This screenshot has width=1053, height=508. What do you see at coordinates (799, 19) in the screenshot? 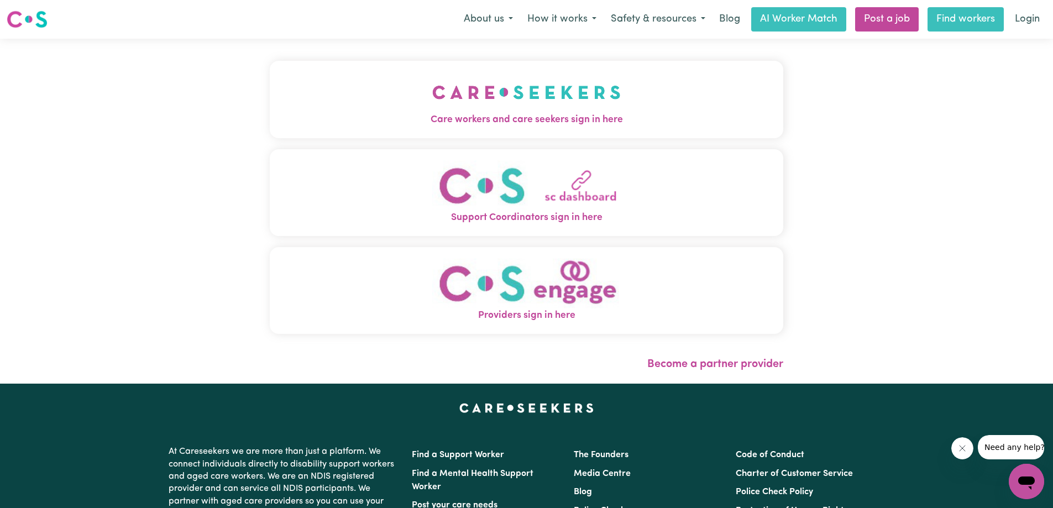
I see `a: AI Worker Match` at bounding box center [799, 19].